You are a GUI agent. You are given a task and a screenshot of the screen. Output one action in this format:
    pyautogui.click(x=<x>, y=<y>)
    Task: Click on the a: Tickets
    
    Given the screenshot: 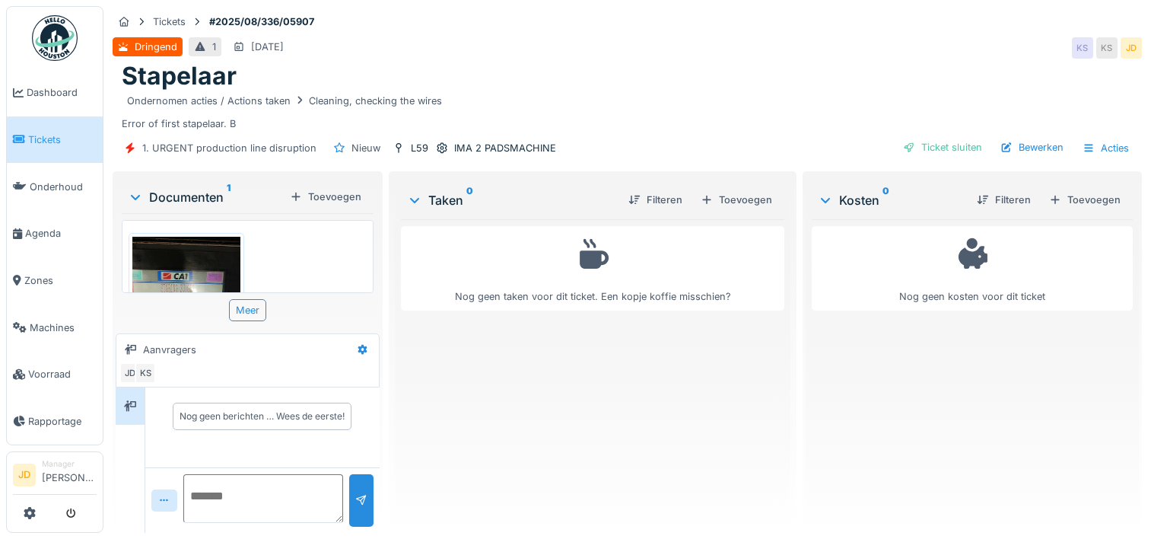 What is the action you would take?
    pyautogui.click(x=55, y=140)
    